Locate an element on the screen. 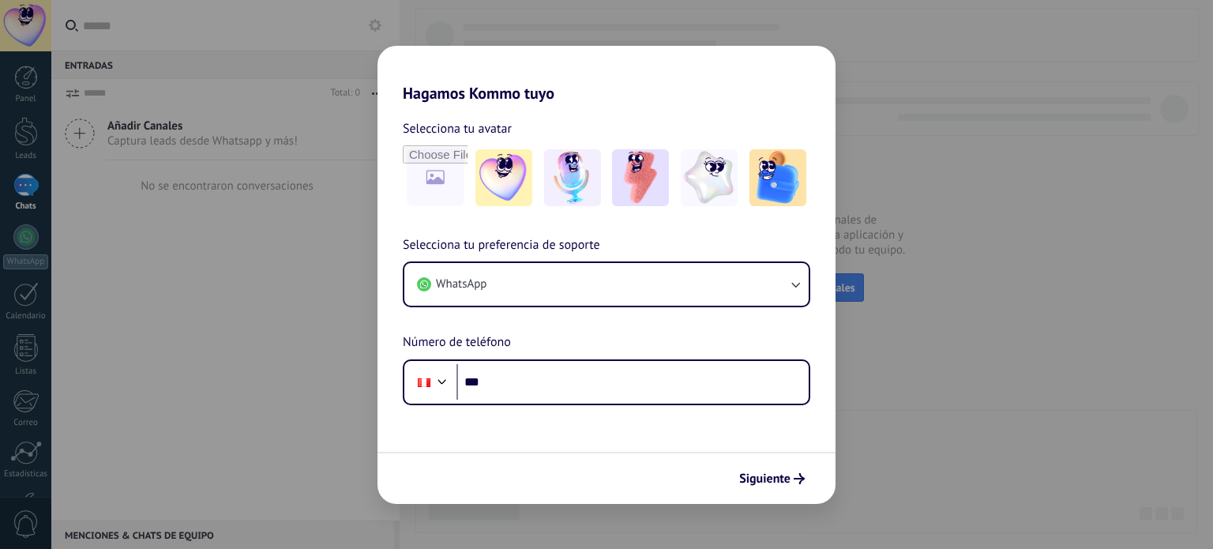 The image size is (1213, 549). img: -4.jpeg is located at coordinates (709, 178).